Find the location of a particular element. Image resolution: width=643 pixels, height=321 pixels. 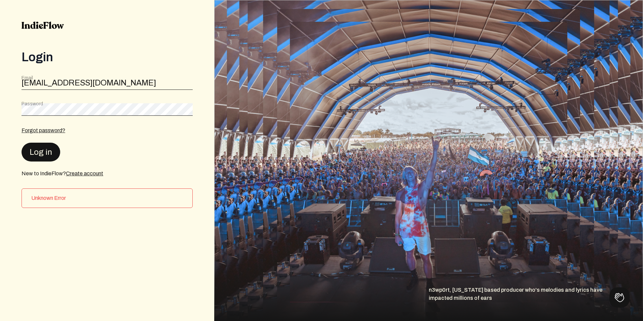

img: indieflow-logo-black.svg is located at coordinates (43, 25).